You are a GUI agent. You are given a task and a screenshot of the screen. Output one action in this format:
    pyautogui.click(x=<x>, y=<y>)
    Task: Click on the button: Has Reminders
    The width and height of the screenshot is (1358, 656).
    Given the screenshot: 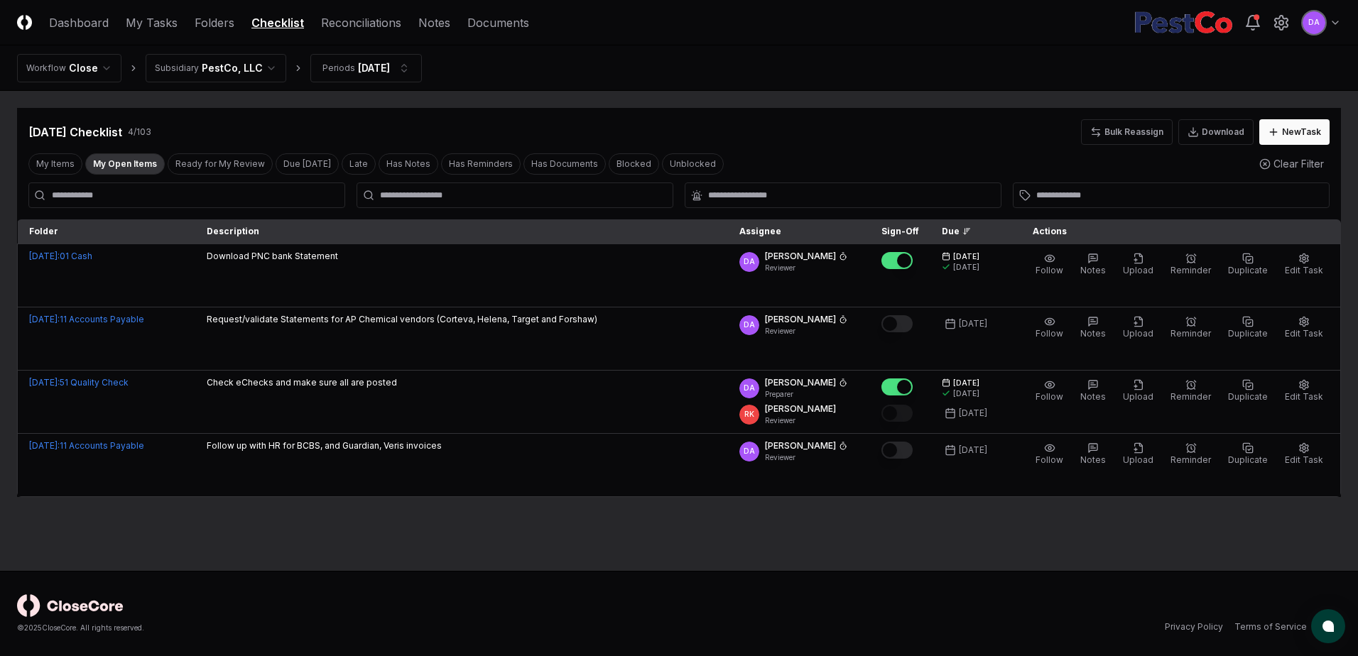 What is the action you would take?
    pyautogui.click(x=481, y=164)
    